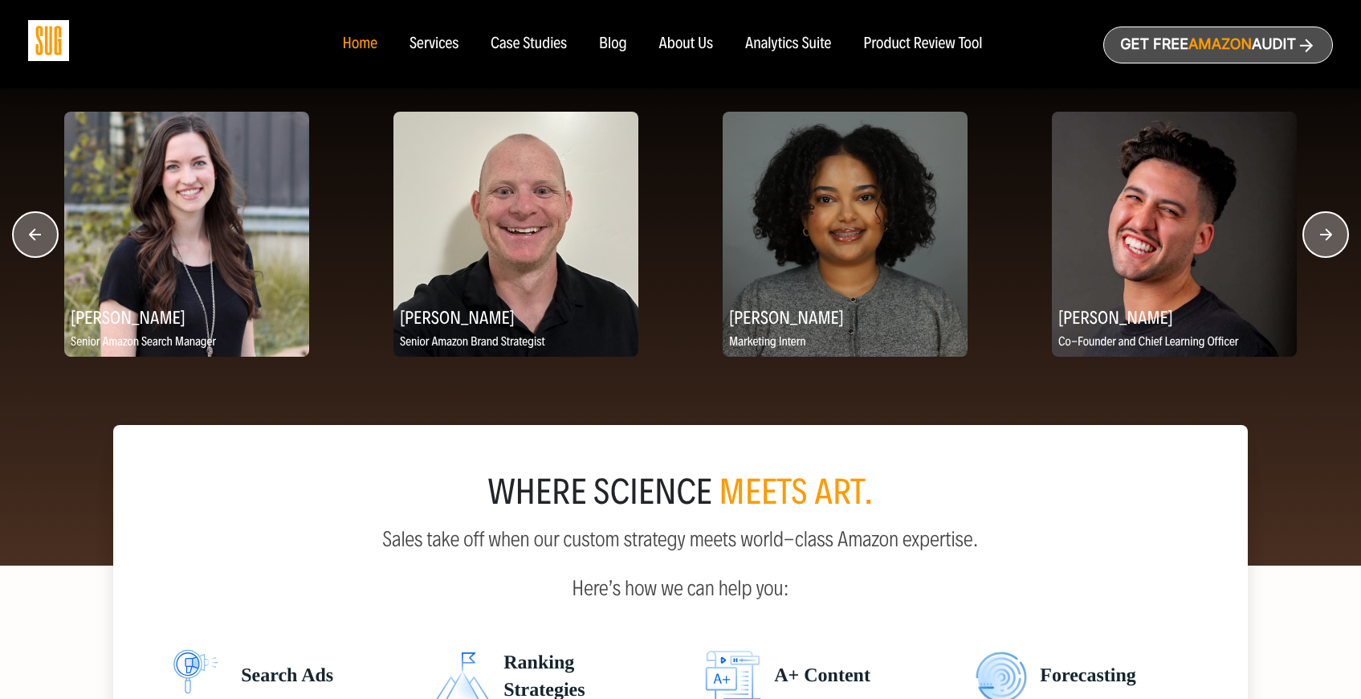 This screenshot has width=1361, height=699. What do you see at coordinates (680, 581) in the screenshot?
I see `p: Here’s how we can help you:` at bounding box center [680, 581].